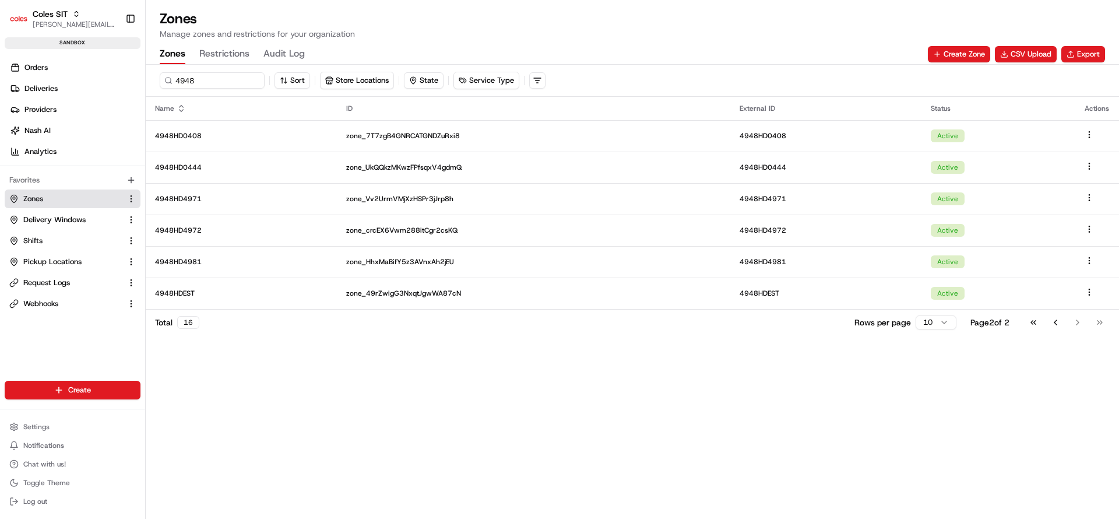 Image resolution: width=1119 pixels, height=519 pixels. Describe the element at coordinates (357, 80) in the screenshot. I see `button: Store Locations` at that location.